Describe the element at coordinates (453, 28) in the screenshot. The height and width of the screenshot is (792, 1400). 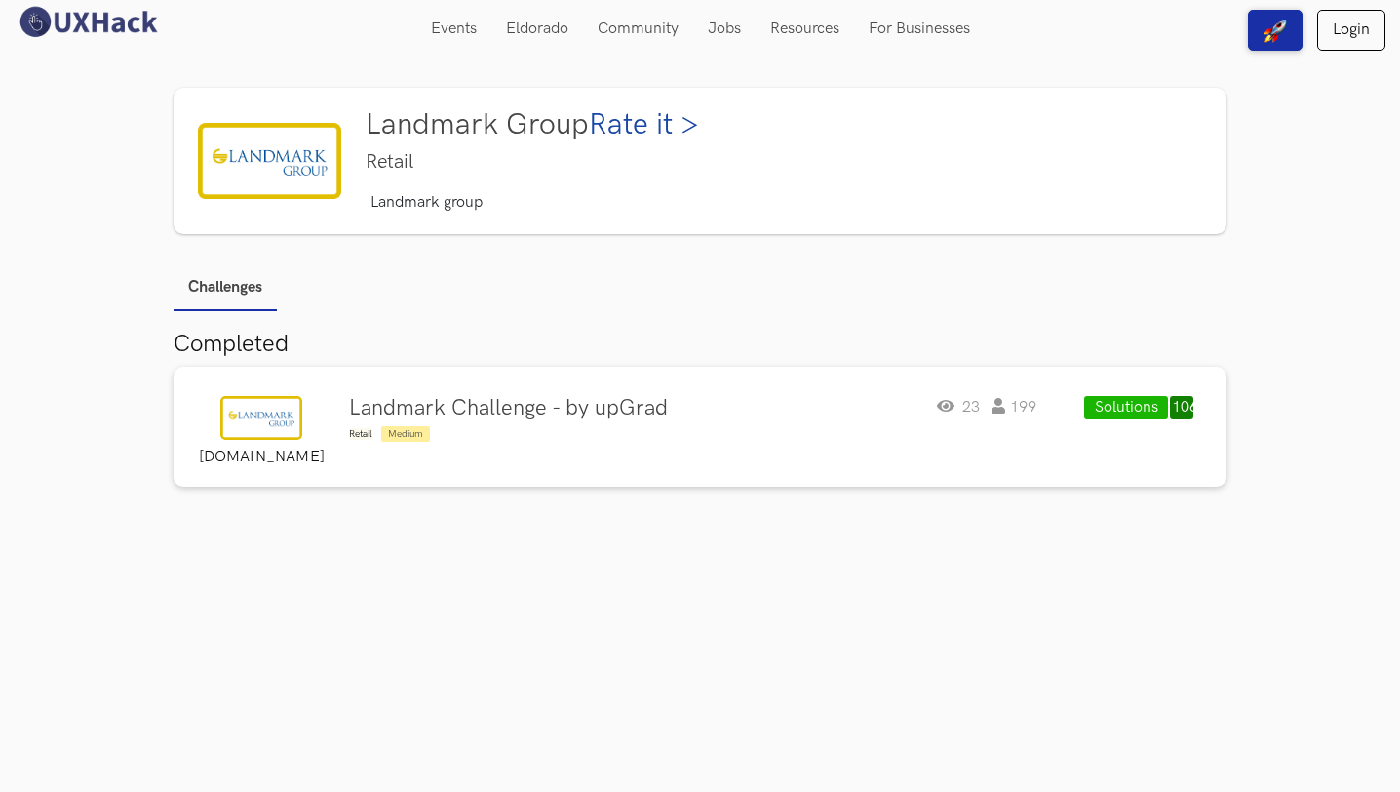
I see `a: Events` at that location.